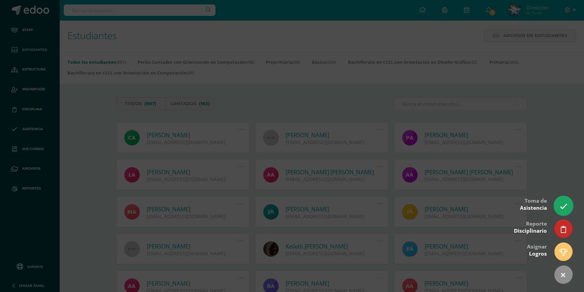 This screenshot has height=292, width=584. What do you see at coordinates (530, 231) in the screenshot?
I see `span: Disciplinario` at bounding box center [530, 231].